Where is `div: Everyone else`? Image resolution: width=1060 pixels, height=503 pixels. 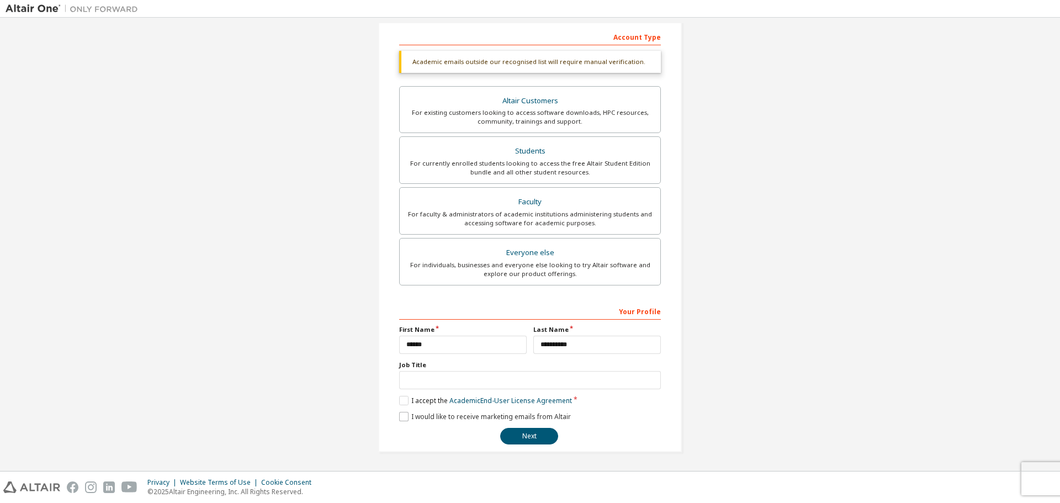 div: Everyone else is located at coordinates (530, 253).